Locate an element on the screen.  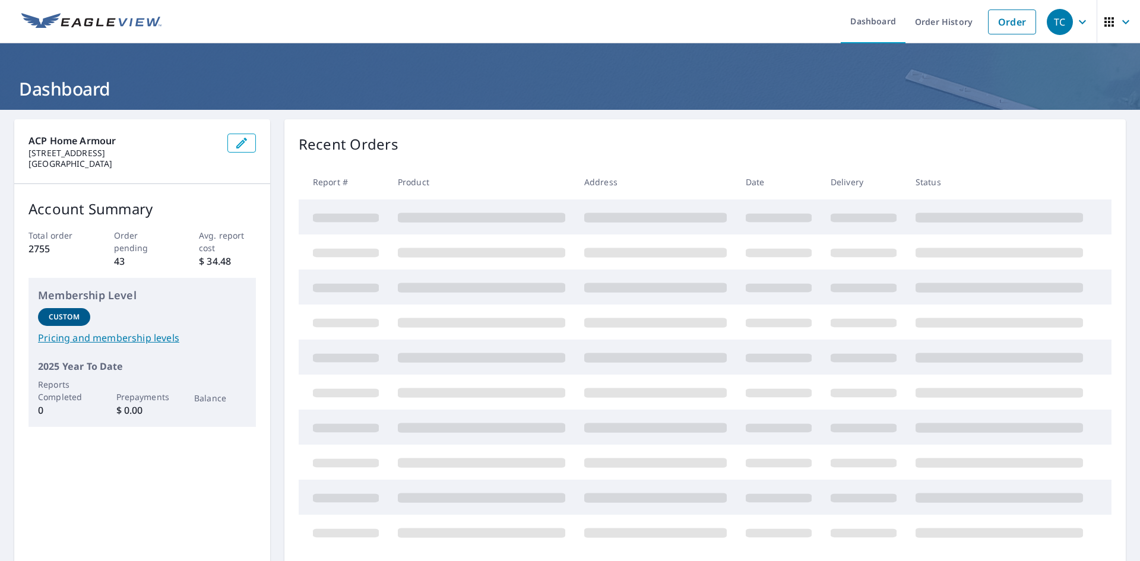
th: Date is located at coordinates (778, 182).